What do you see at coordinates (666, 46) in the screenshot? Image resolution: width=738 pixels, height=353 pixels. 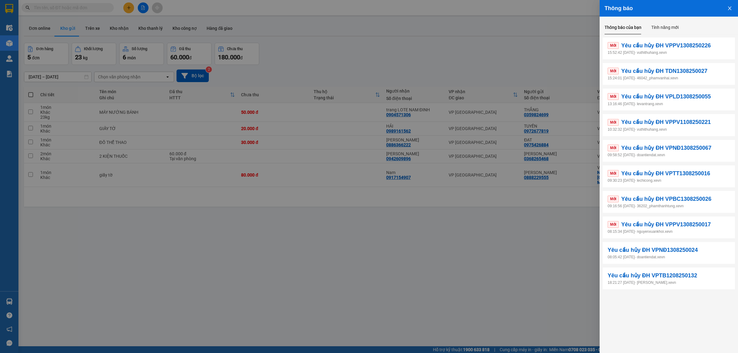 I see `span: Yêu cầu hủy ĐH VPPV1308250226` at bounding box center [666, 46].